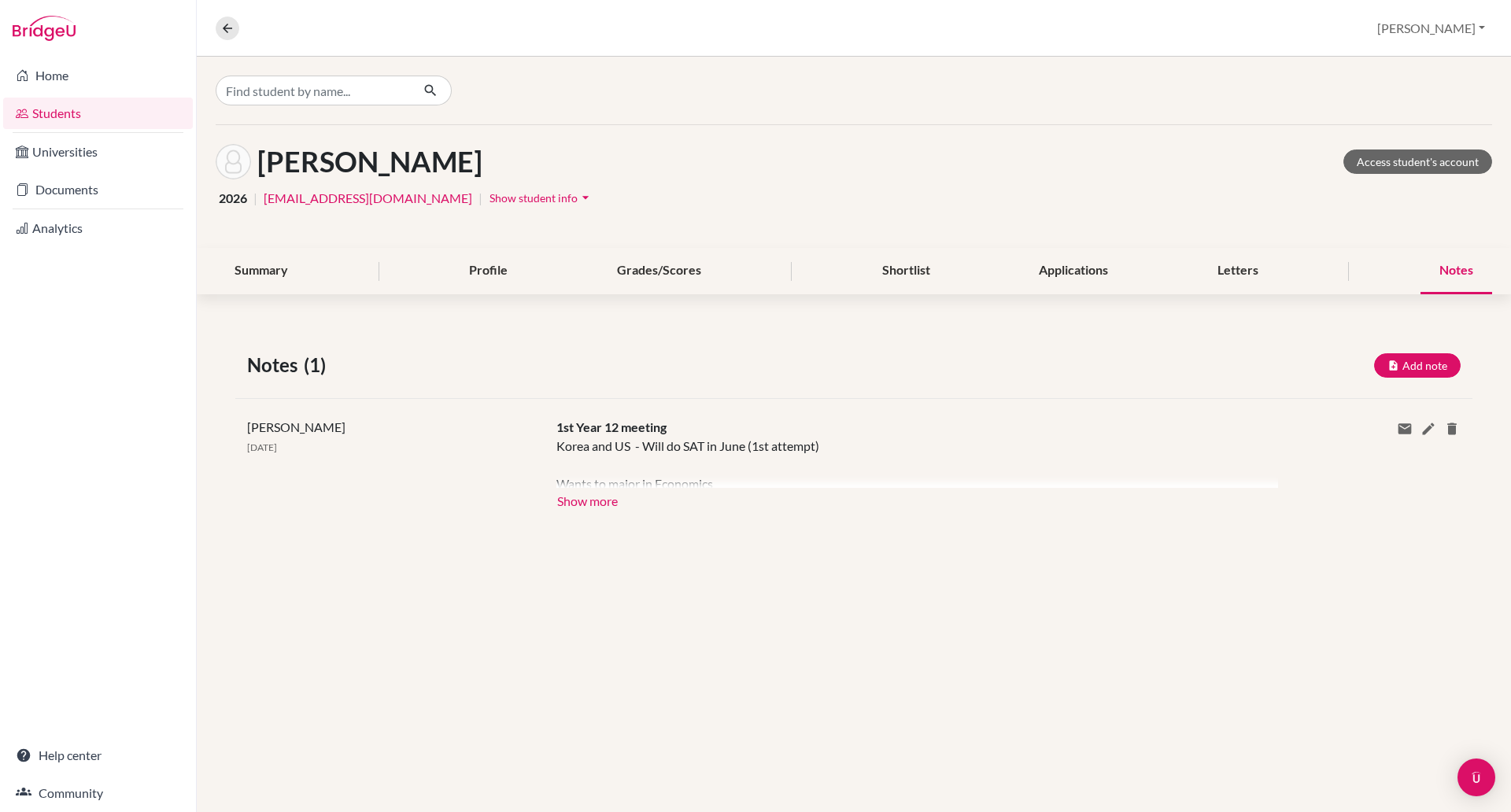  I want to click on span: 2026, so click(233, 199).